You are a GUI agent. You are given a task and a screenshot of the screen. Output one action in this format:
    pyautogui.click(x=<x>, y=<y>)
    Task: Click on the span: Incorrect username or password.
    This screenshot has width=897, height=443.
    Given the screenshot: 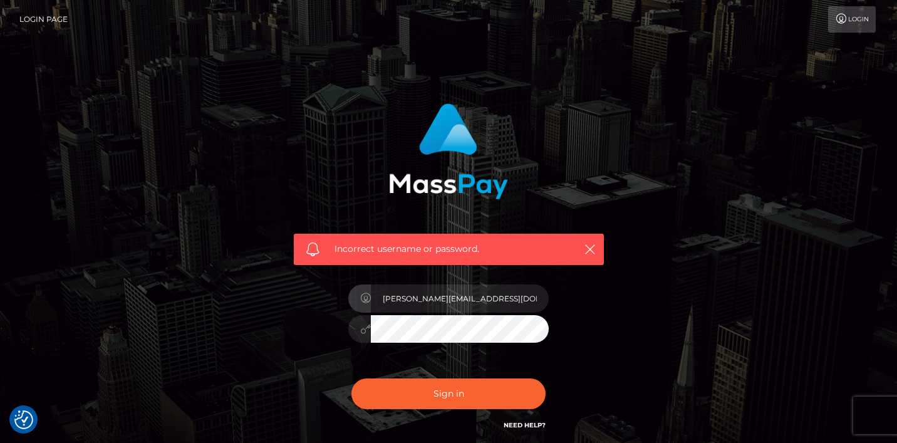 What is the action you would take?
    pyautogui.click(x=449, y=249)
    